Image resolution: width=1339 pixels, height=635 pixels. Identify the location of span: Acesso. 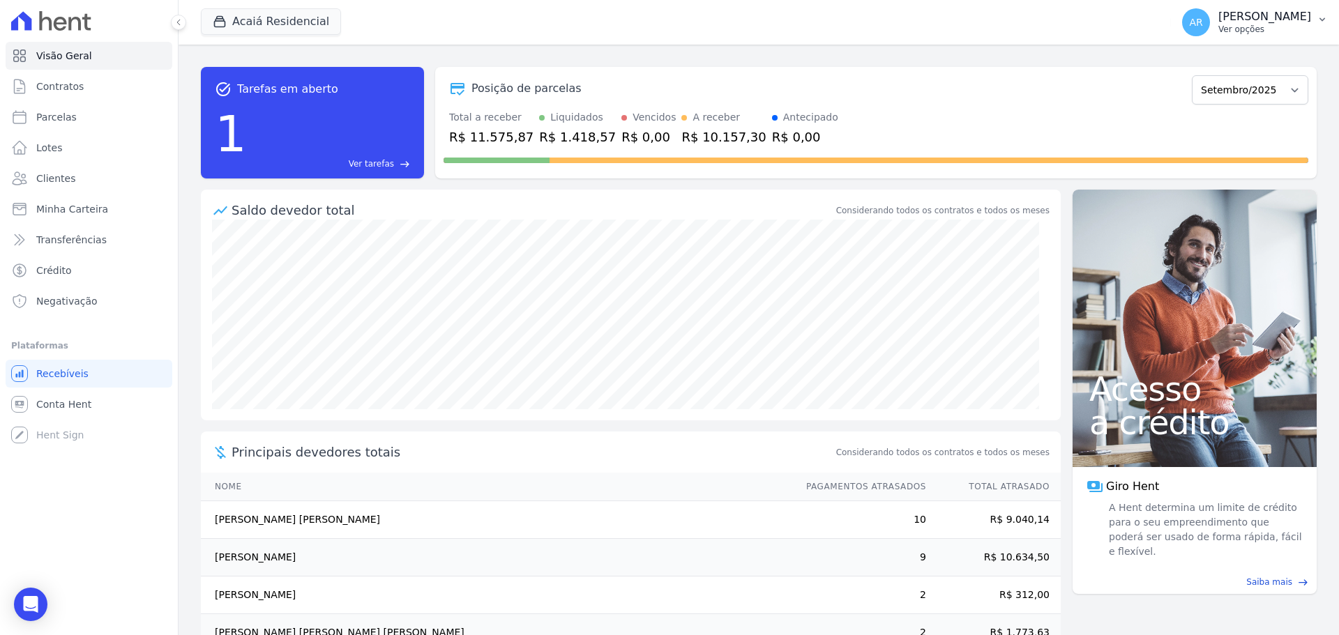
(1195, 389).